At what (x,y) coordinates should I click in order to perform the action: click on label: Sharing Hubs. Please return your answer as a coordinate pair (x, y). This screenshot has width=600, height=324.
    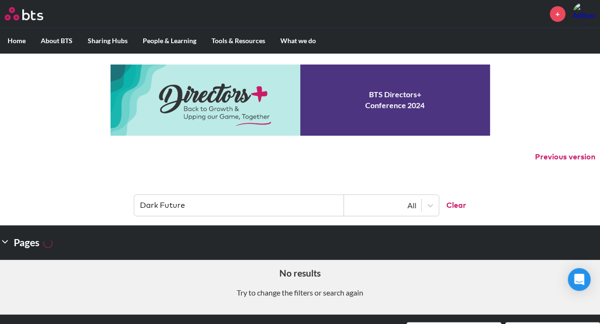
    Looking at the image, I should click on (108, 41).